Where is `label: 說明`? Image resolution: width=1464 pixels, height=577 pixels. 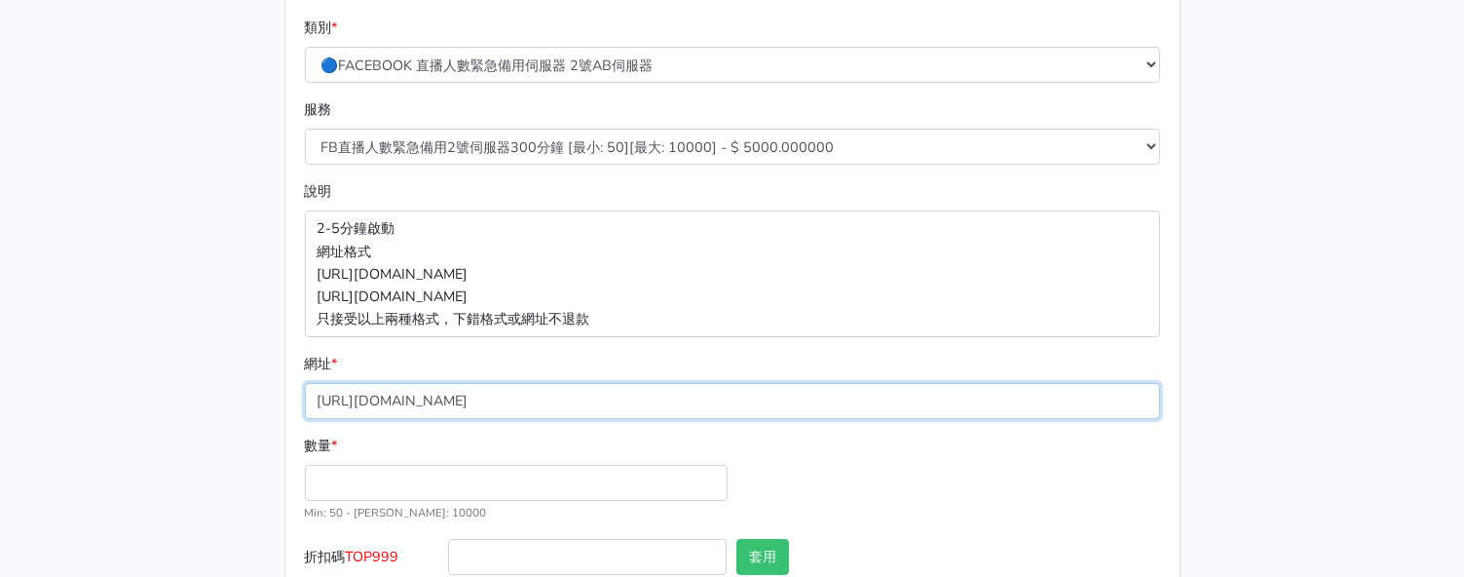 label: 說明 is located at coordinates (318, 191).